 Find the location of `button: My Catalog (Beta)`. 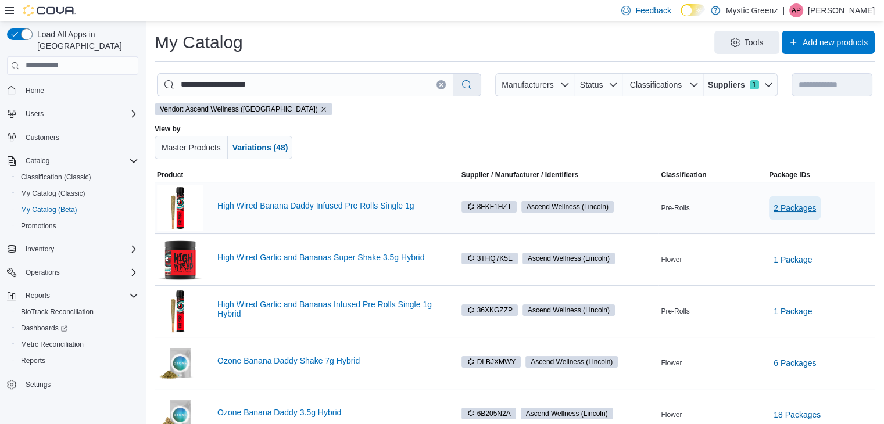

button: My Catalog (Beta) is located at coordinates (77, 210).